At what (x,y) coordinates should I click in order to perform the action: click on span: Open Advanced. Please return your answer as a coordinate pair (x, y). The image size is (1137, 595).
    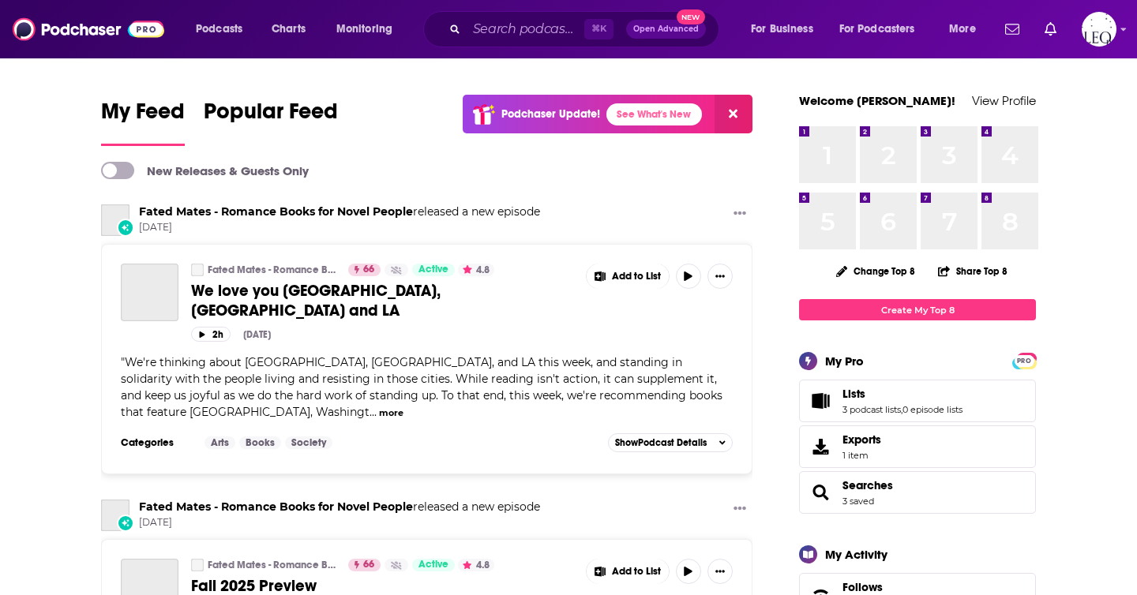
    Looking at the image, I should click on (665, 29).